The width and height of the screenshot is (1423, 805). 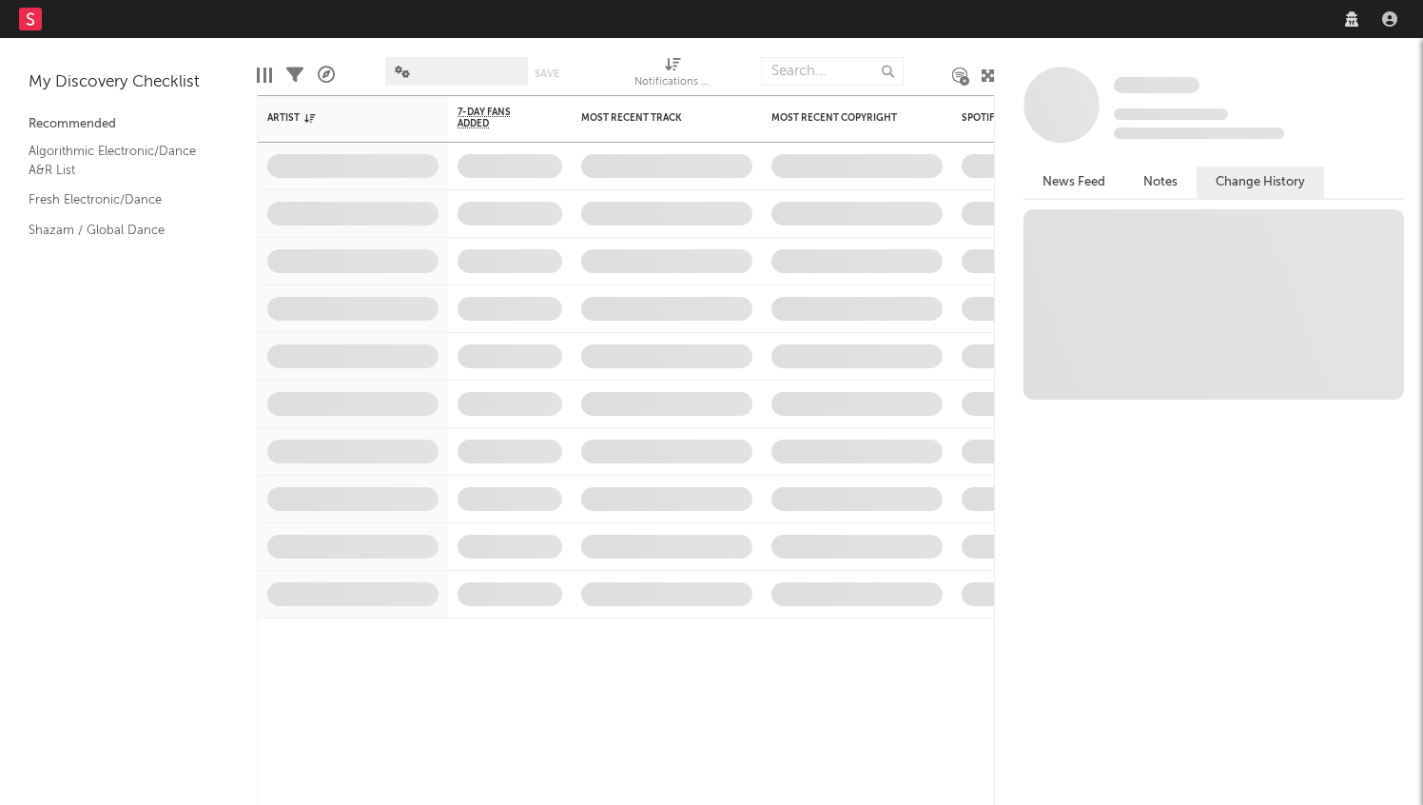 What do you see at coordinates (119, 160) in the screenshot?
I see `a: Algorithmic Electronic/Dance A&R List` at bounding box center [119, 160].